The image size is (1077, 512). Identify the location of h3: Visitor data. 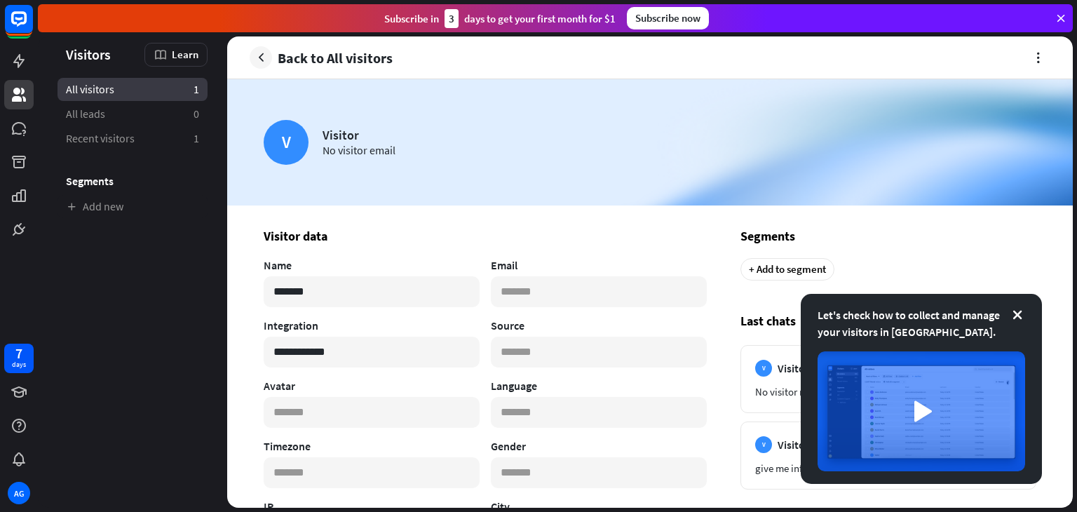
(485, 236).